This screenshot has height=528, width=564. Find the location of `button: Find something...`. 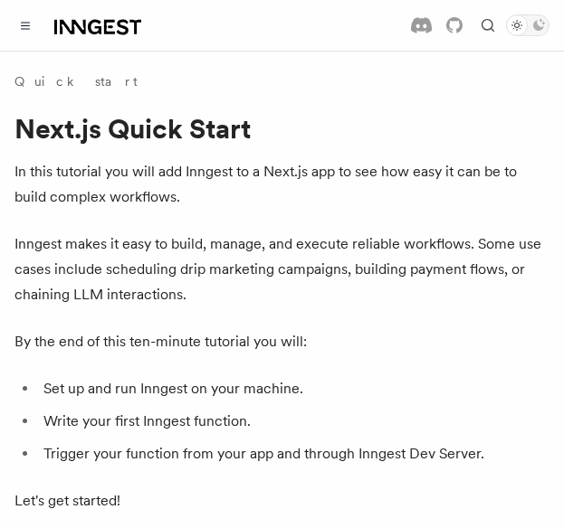

button: Find something... is located at coordinates (488, 25).